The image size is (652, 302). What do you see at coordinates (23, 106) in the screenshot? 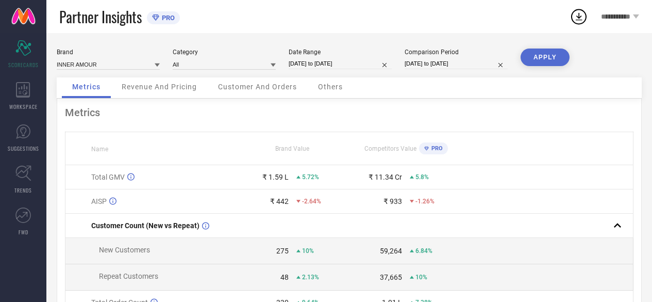
I see `span: WORKSPACE` at bounding box center [23, 106].